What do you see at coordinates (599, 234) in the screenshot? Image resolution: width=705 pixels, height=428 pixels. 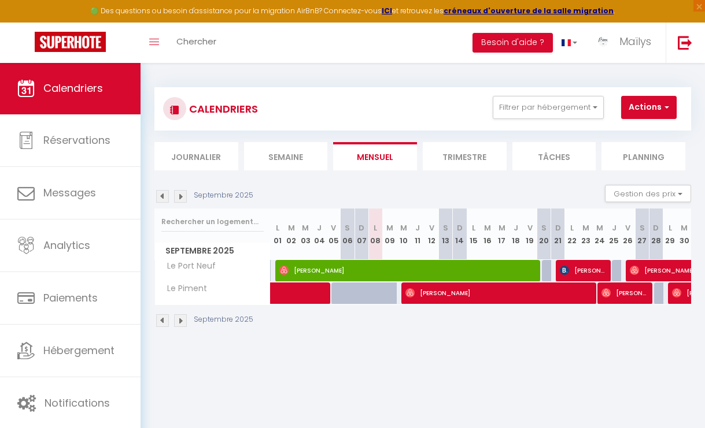 I see `th: 24` at bounding box center [599, 234].